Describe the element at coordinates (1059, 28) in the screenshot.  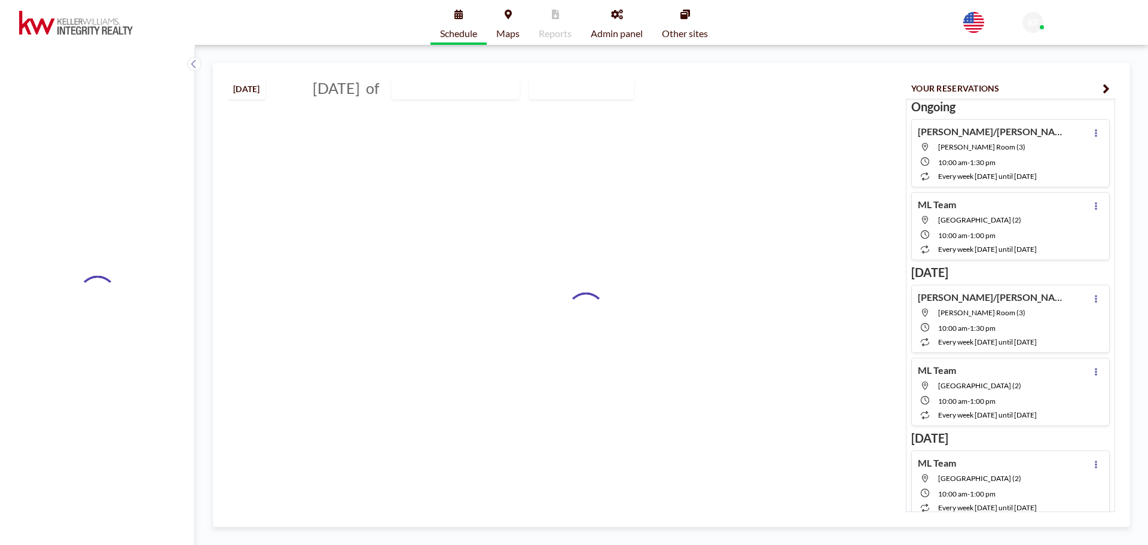
I see `span: Admin` at that location.